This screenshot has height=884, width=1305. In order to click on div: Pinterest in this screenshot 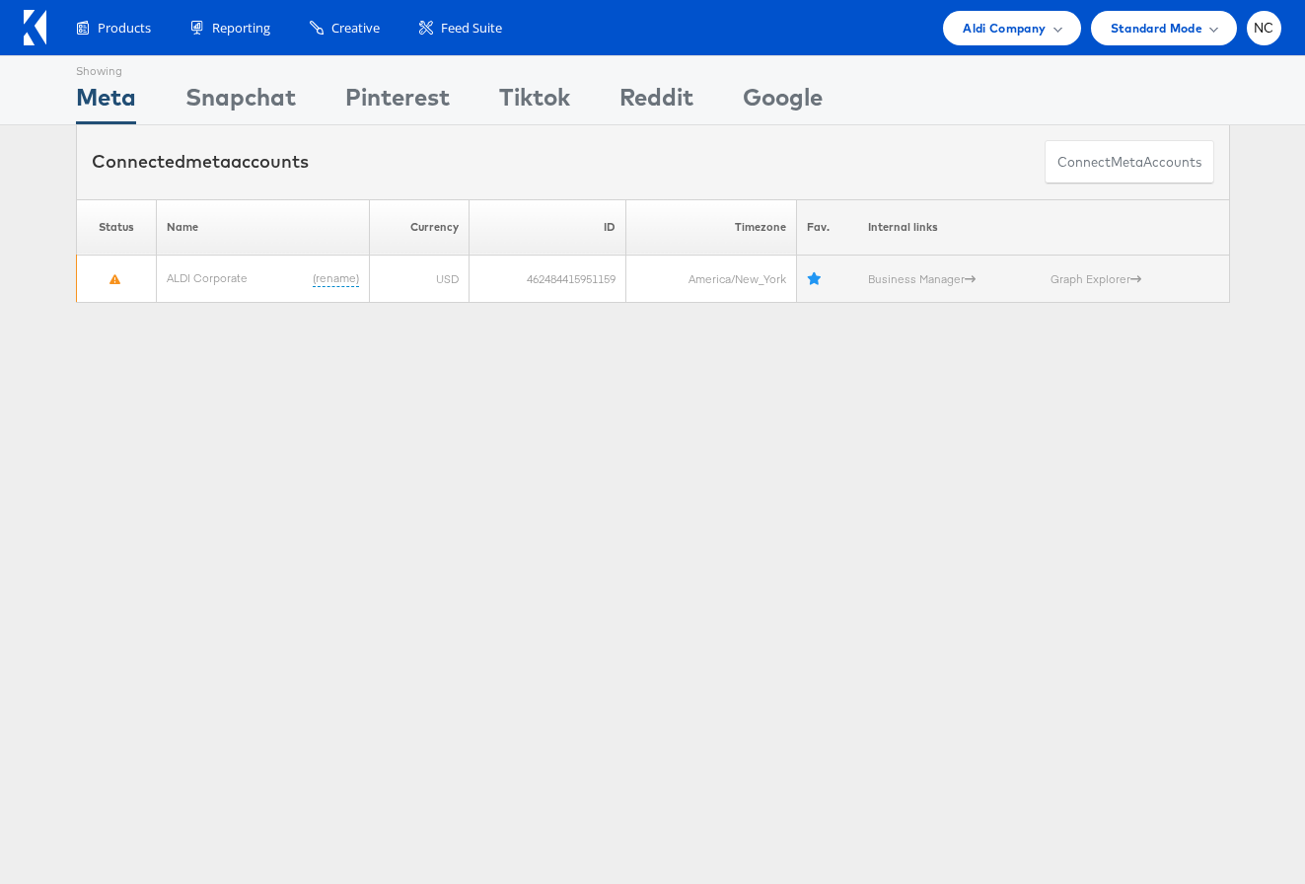, I will do `click(397, 102)`.